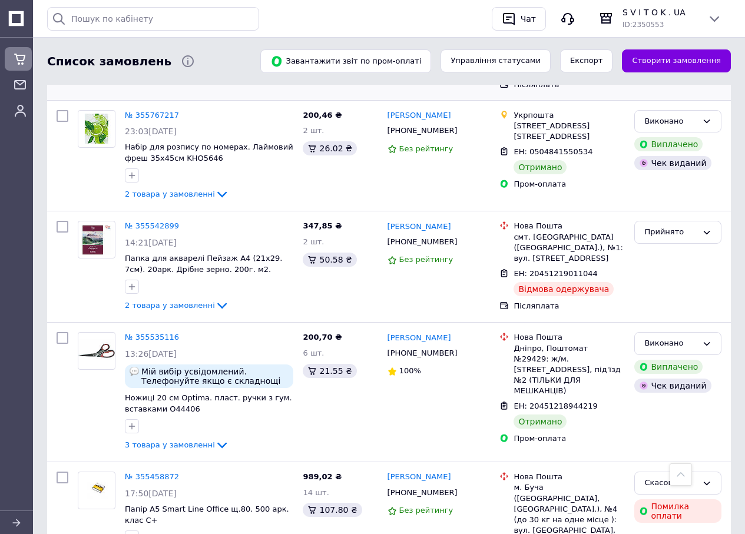 This screenshot has width=745, height=534. What do you see at coordinates (410, 371) in the screenshot?
I see `span: 100%` at bounding box center [410, 371].